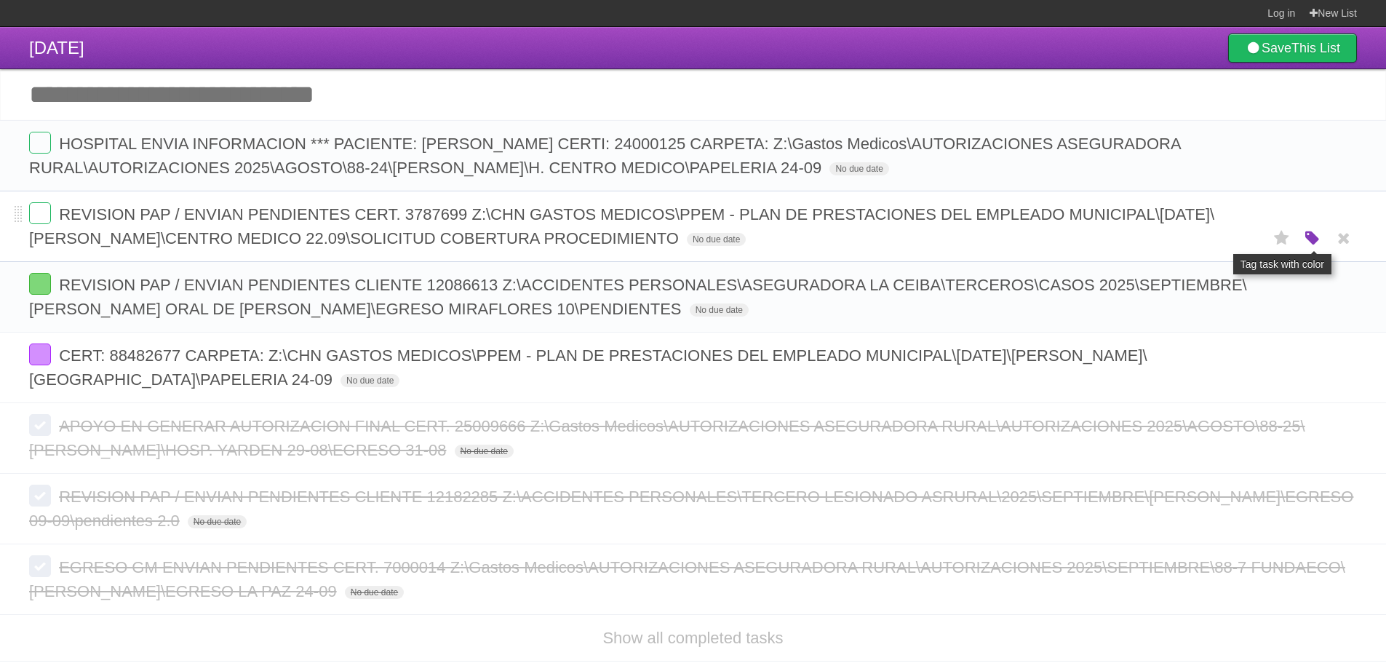 The image size is (1386, 663). What do you see at coordinates (1282, 238) in the screenshot?
I see `label: Star task` at bounding box center [1282, 238].